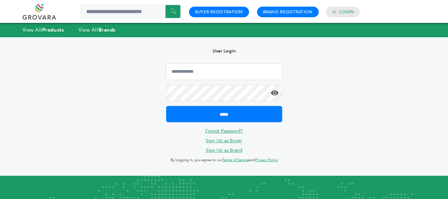 The width and height of the screenshot is (448, 199). I want to click on strong: Products, so click(53, 30).